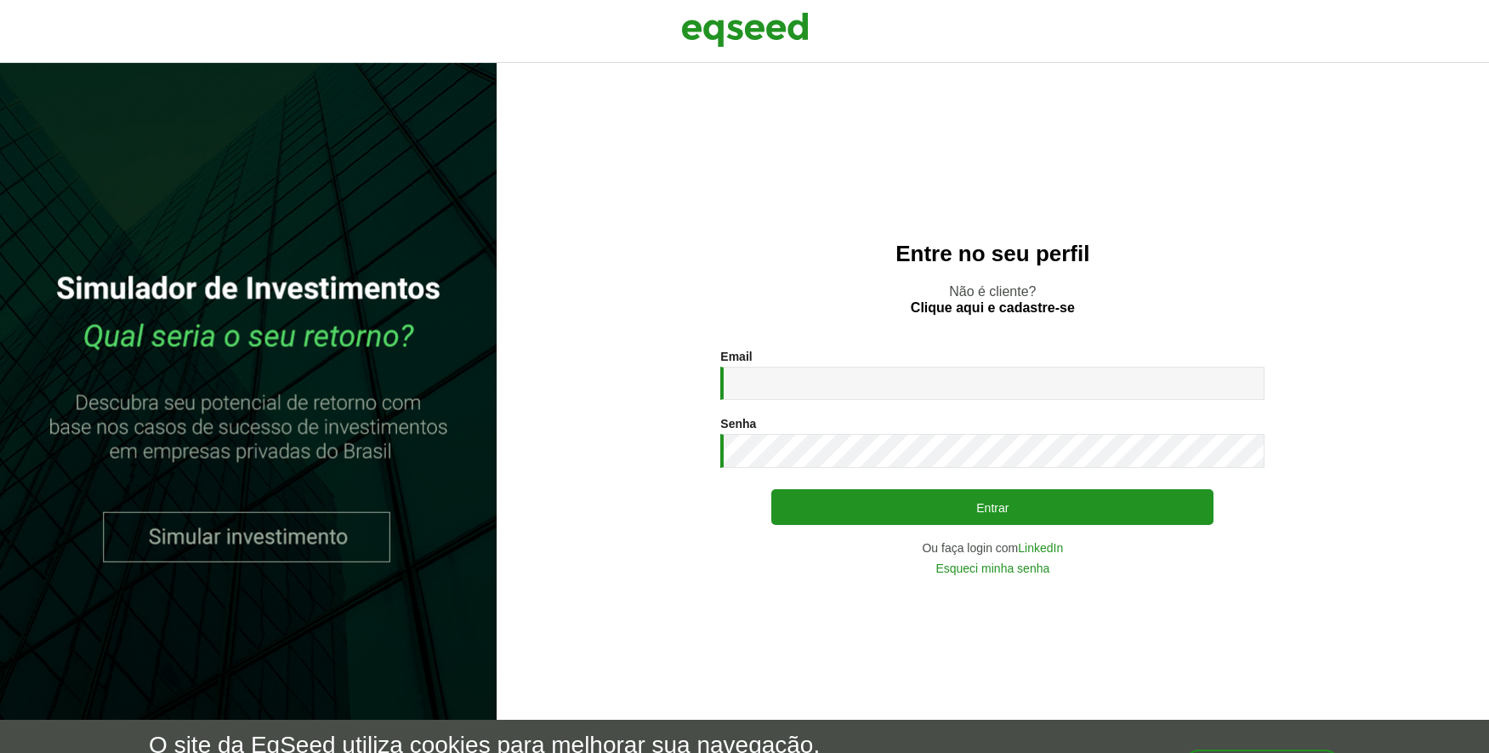 The height and width of the screenshot is (753, 1489). I want to click on a: LinkedIn, so click(1040, 548).